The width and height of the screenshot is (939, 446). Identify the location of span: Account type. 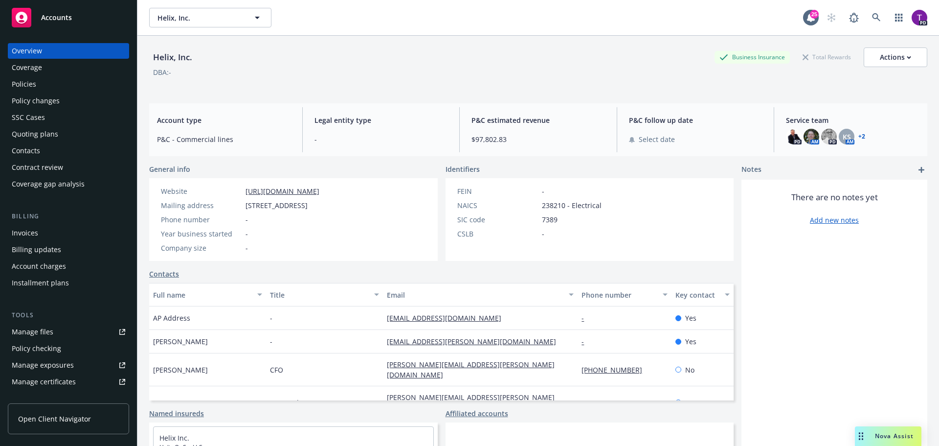
(224, 120).